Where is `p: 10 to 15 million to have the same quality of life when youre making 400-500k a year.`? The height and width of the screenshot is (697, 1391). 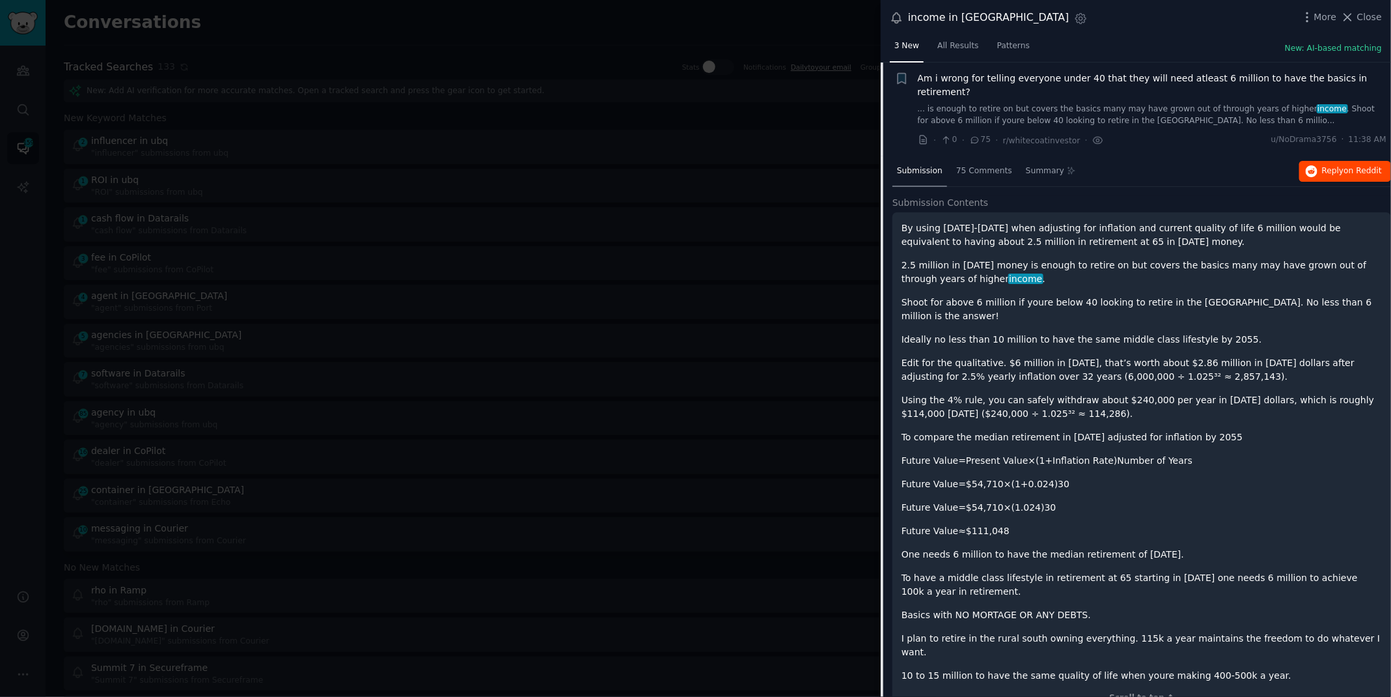 p: 10 to 15 million to have the same quality of life when youre making 400-500k a year. is located at coordinates (1142, 675).